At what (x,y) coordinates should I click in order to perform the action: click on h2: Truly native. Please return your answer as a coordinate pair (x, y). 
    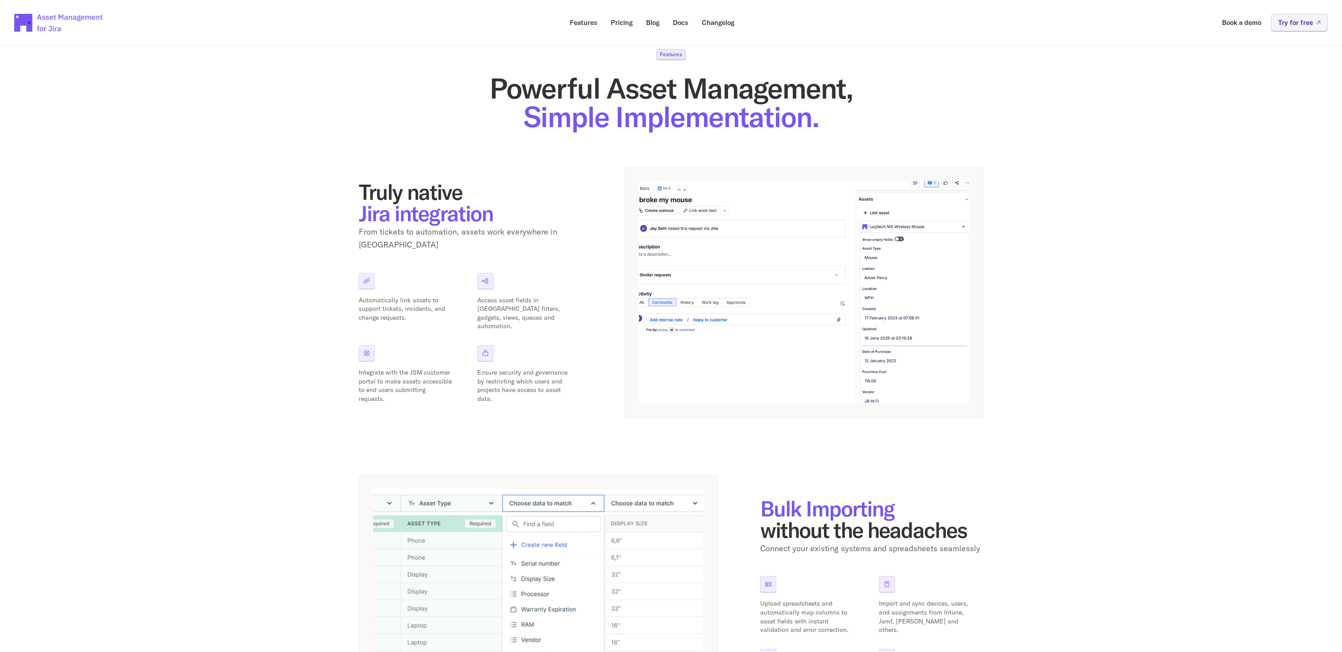
    Looking at the image, I should click on (470, 203).